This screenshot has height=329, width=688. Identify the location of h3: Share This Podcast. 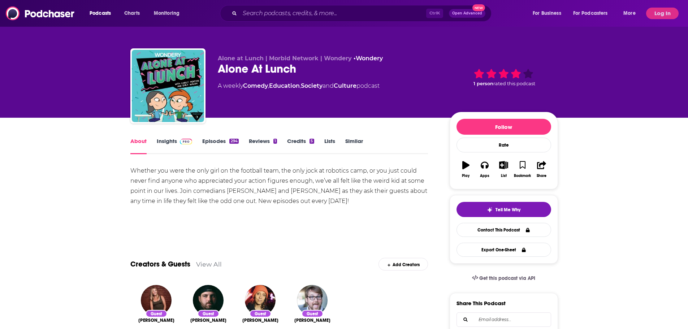
(481, 303).